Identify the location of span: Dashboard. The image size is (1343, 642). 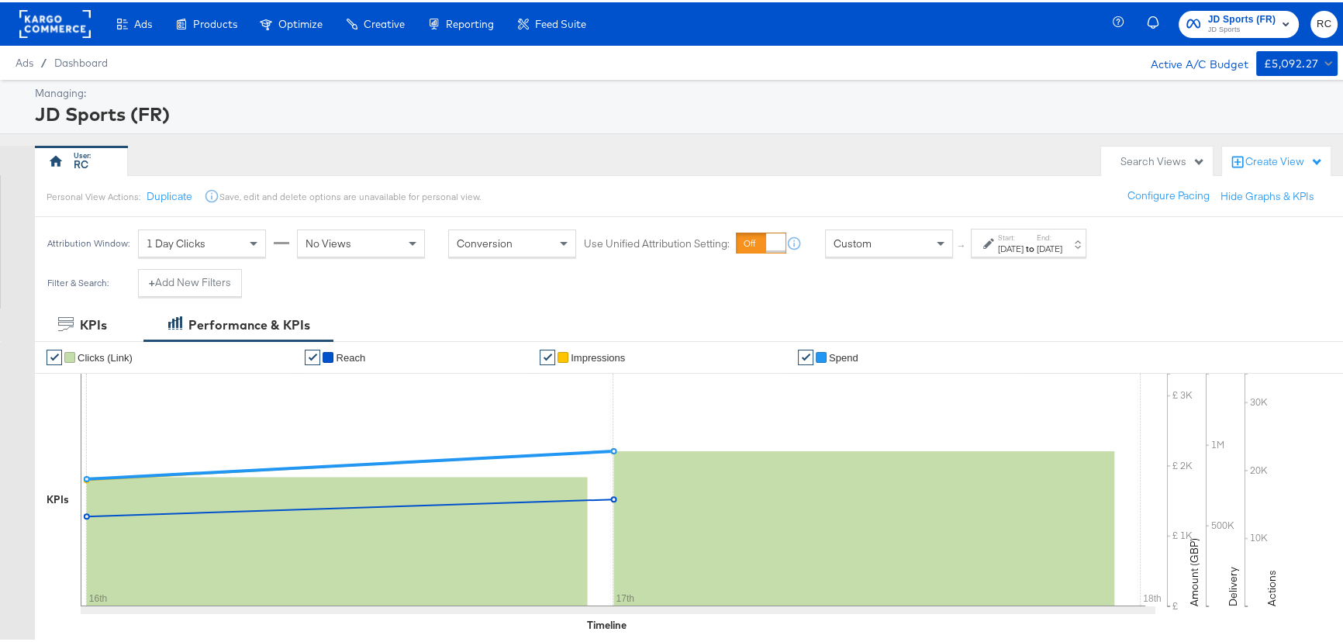
(81, 60).